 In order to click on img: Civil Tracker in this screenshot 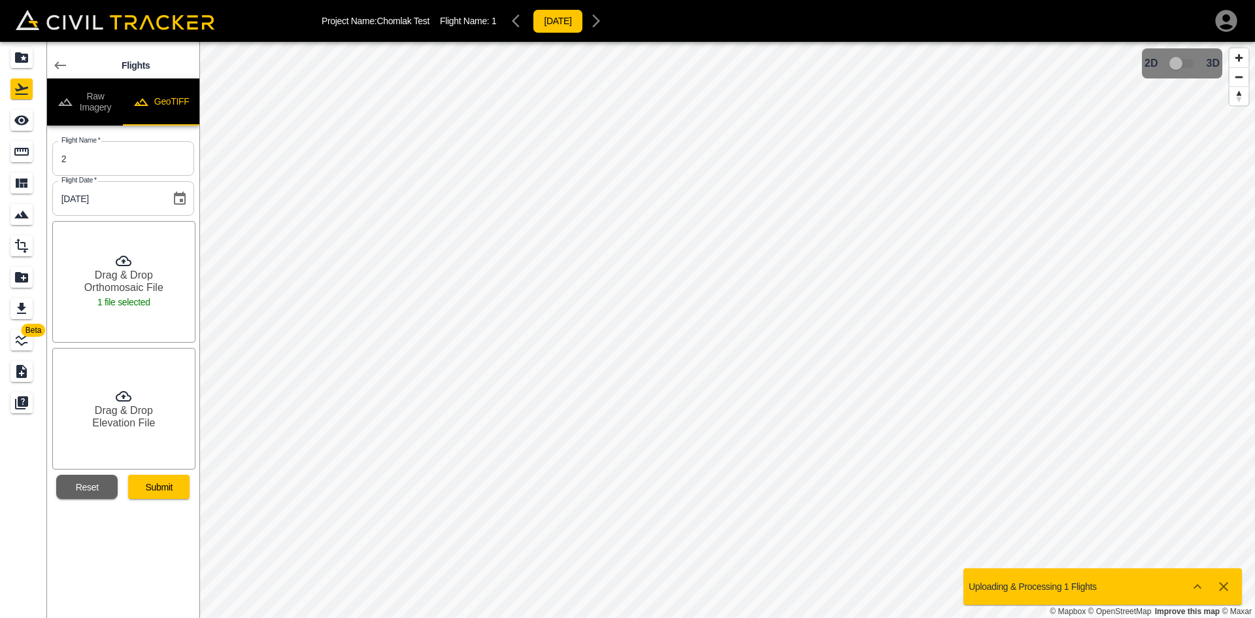, I will do `click(115, 20)`.